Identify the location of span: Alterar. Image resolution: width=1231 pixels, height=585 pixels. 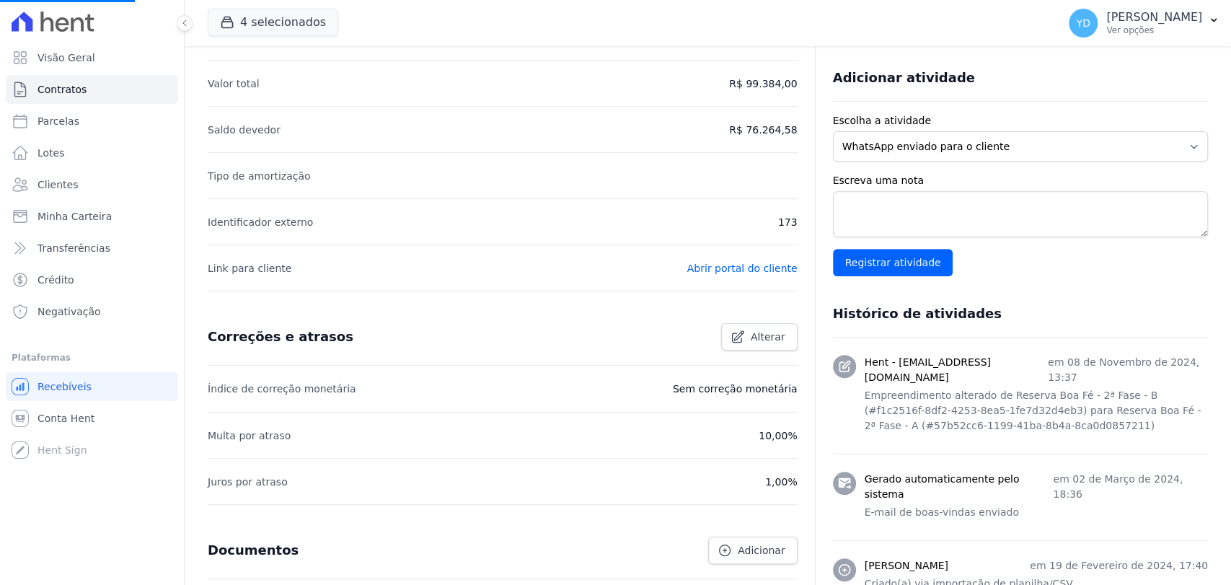
(768, 337).